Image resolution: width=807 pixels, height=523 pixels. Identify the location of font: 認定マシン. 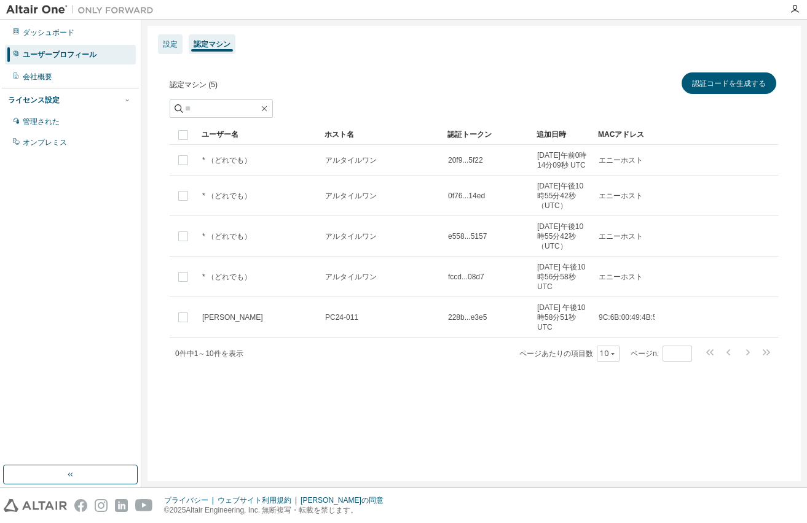
(212, 44).